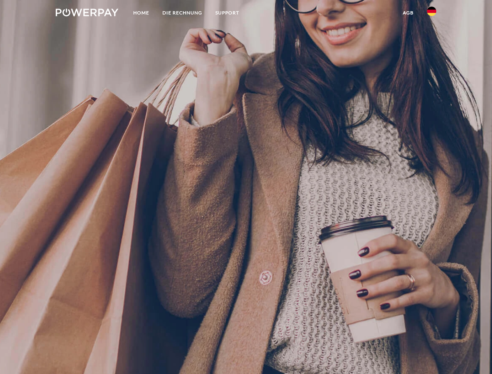 Image resolution: width=492 pixels, height=374 pixels. I want to click on img: de, so click(431, 11).